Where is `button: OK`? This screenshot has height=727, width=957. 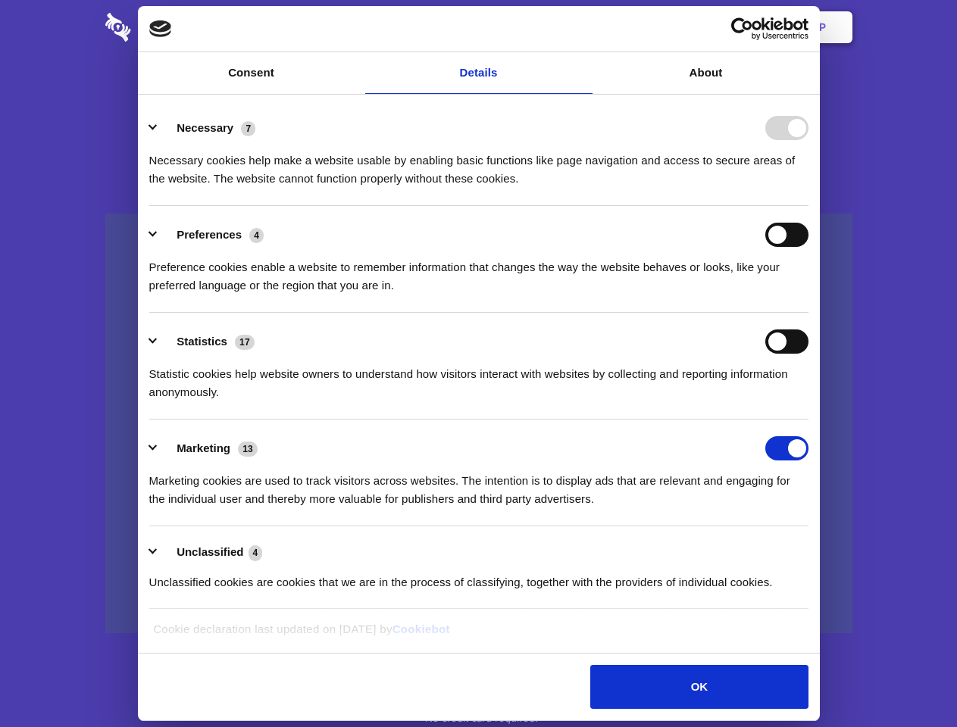 button: OK is located at coordinates (699, 687).